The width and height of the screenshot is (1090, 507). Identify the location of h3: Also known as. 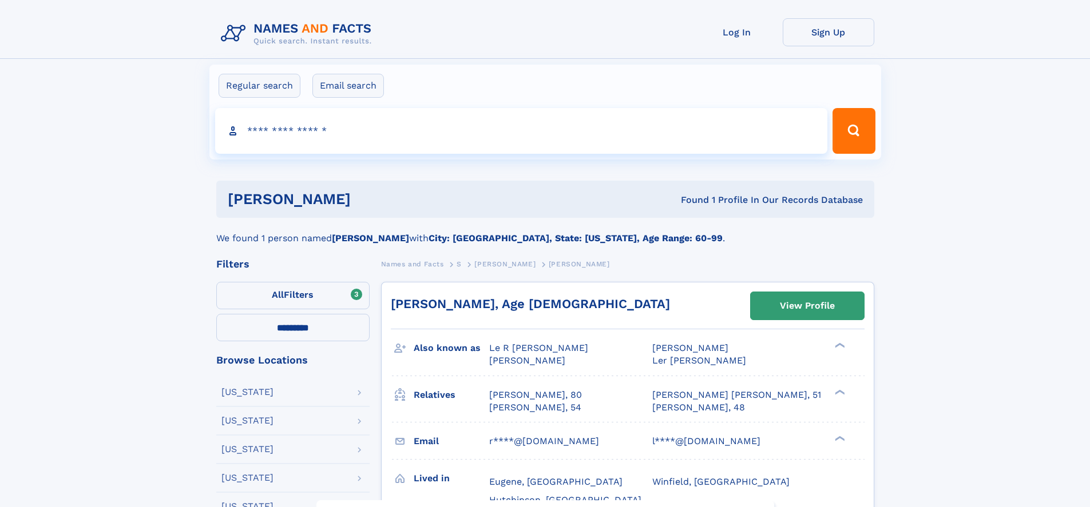
(451, 348).